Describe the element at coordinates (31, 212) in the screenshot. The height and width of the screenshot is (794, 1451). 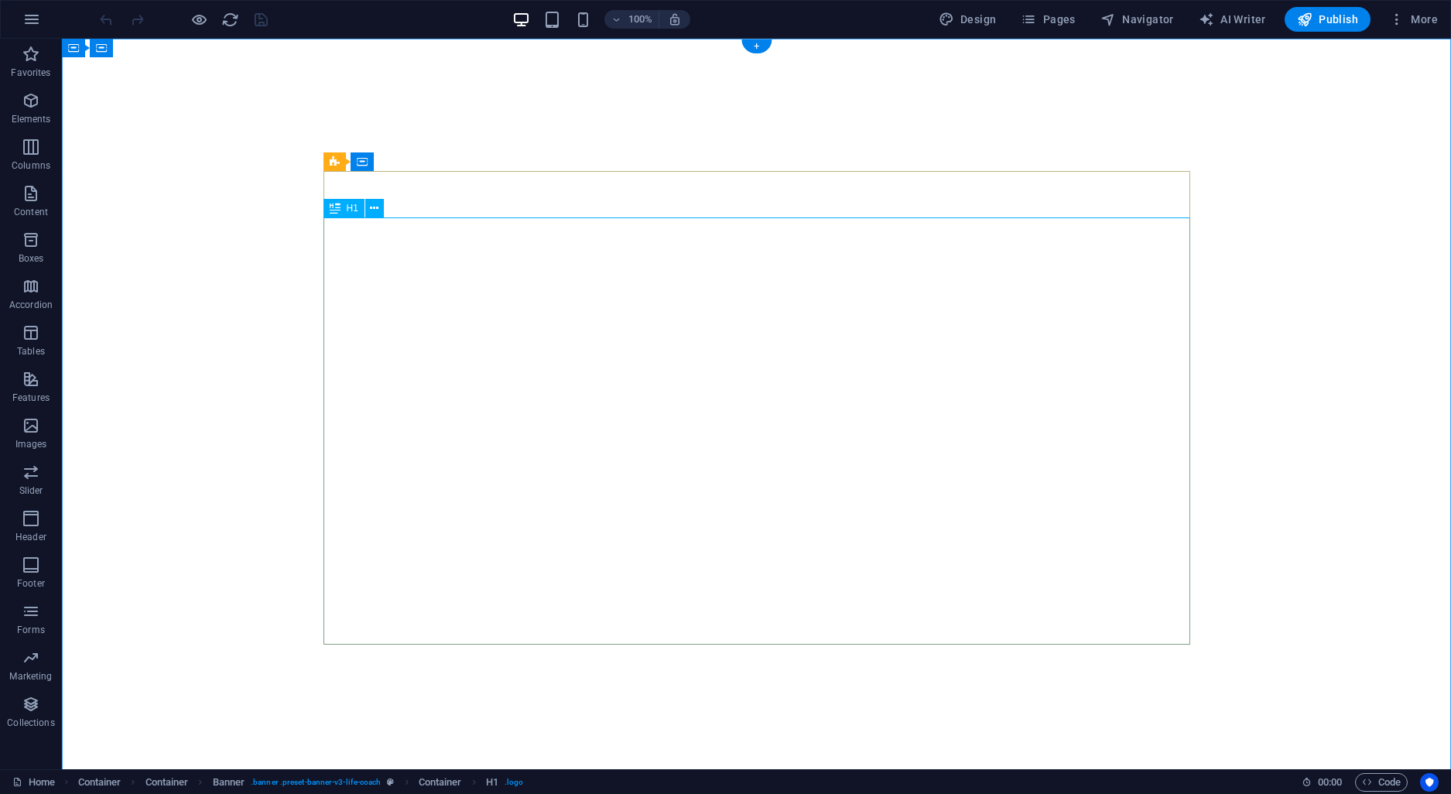
I see `p: Content` at that location.